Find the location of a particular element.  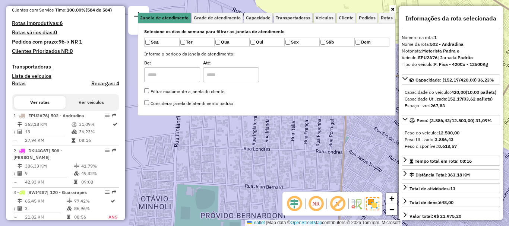

td: 08:16 is located at coordinates (95, 140).